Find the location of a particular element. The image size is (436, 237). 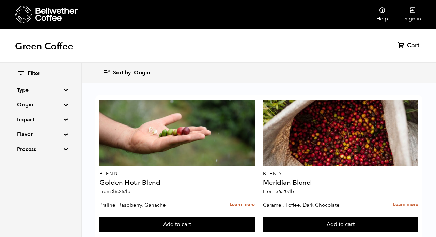

p: Praline, Raspberry, Ganache is located at coordinates (152, 205).